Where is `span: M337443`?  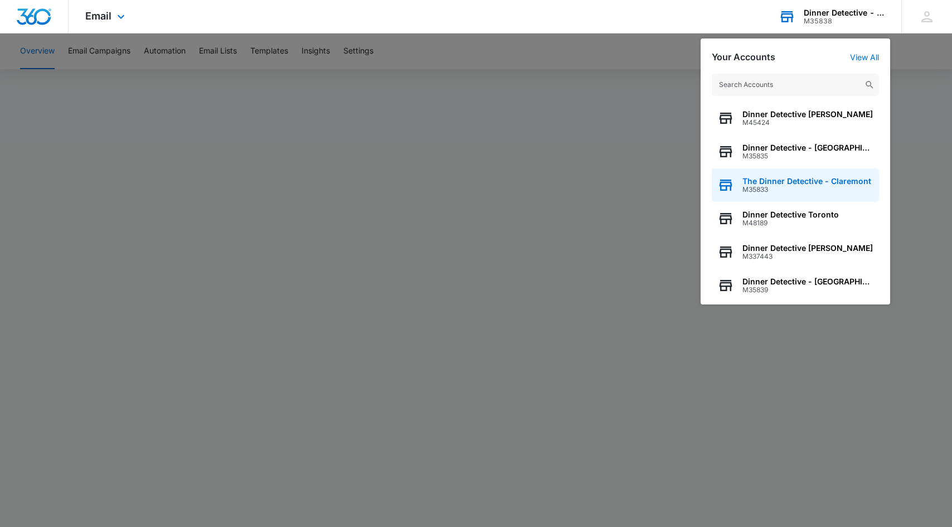 span: M337443 is located at coordinates (808, 256).